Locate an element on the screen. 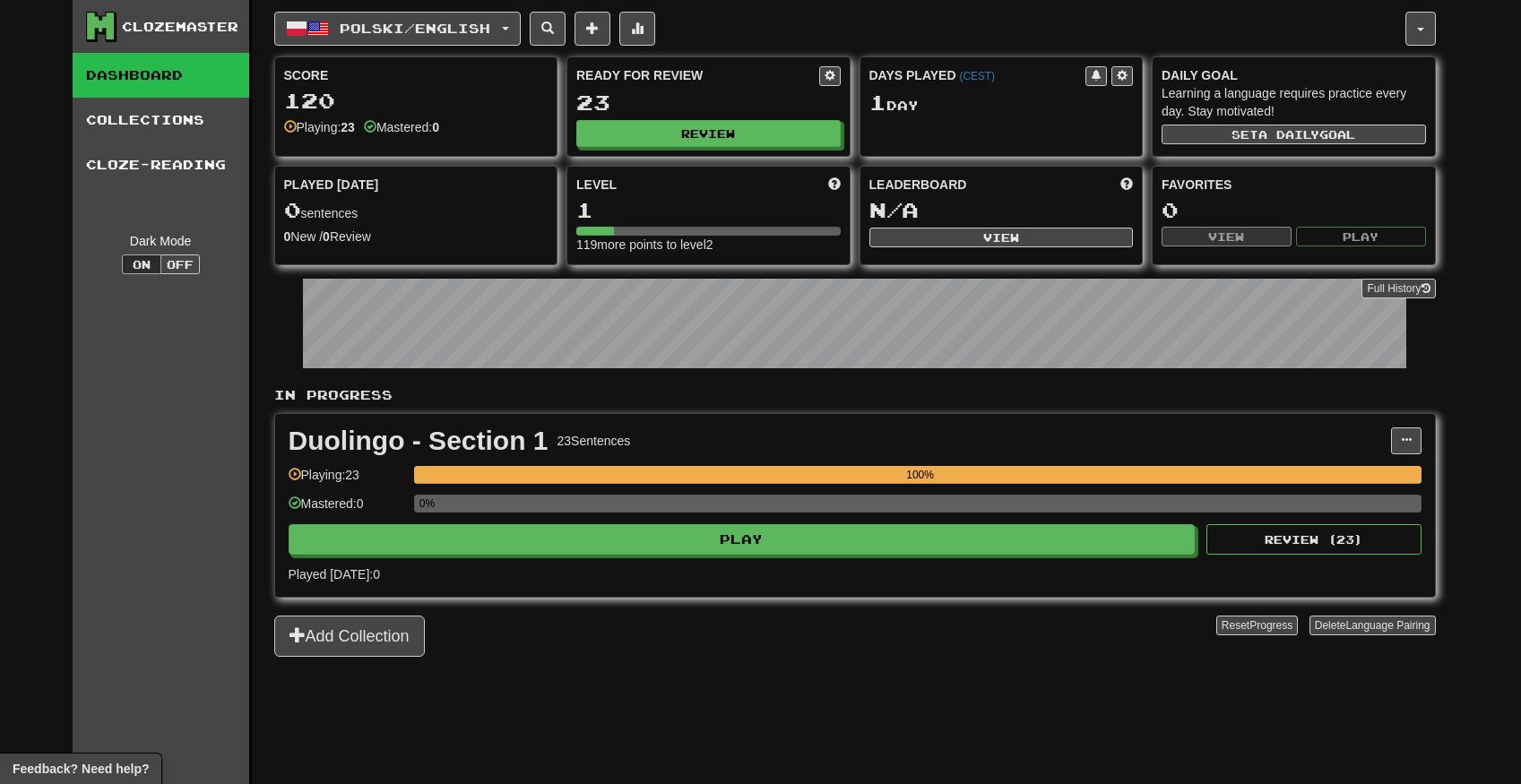  div: Day is located at coordinates (1001, 103).